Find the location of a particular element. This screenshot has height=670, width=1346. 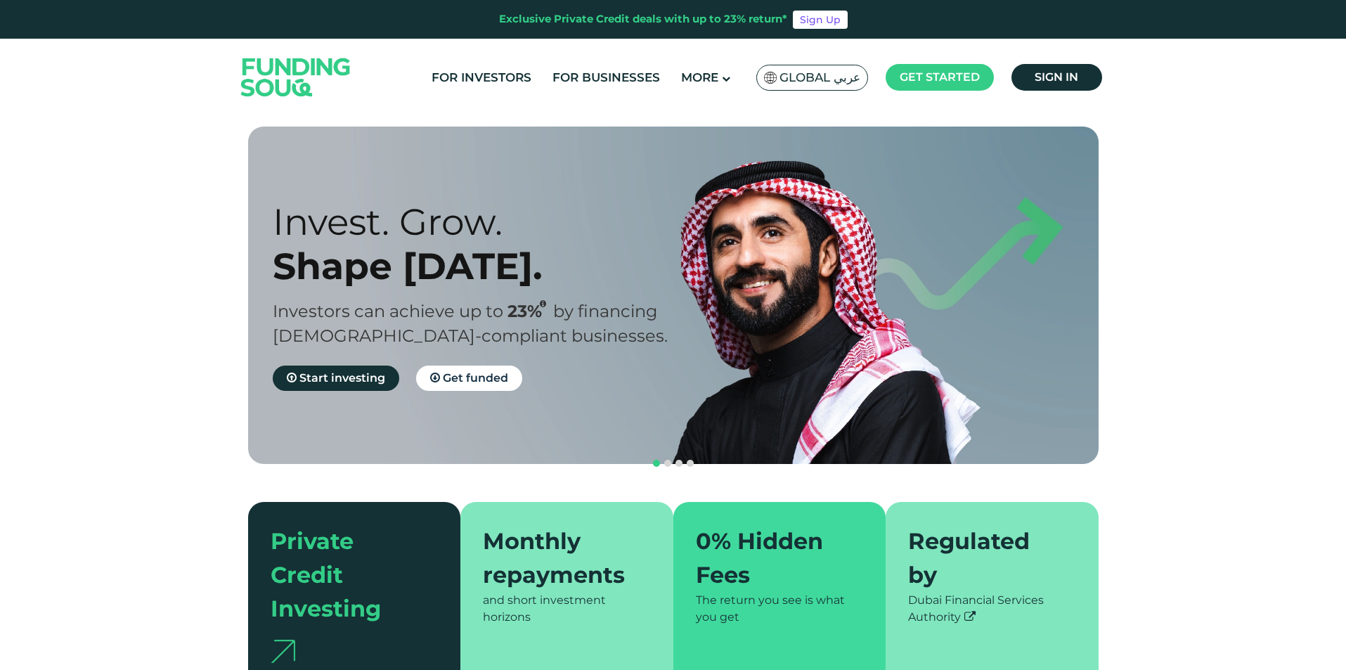

a: Start investing is located at coordinates (336, 378).